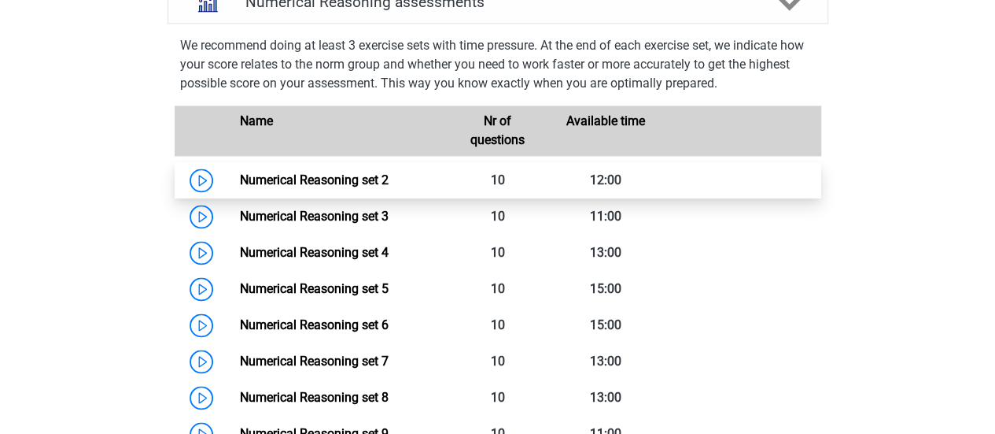  Describe the element at coordinates (314, 397) in the screenshot. I see `a: Numerical Reasoning set 8` at that location.